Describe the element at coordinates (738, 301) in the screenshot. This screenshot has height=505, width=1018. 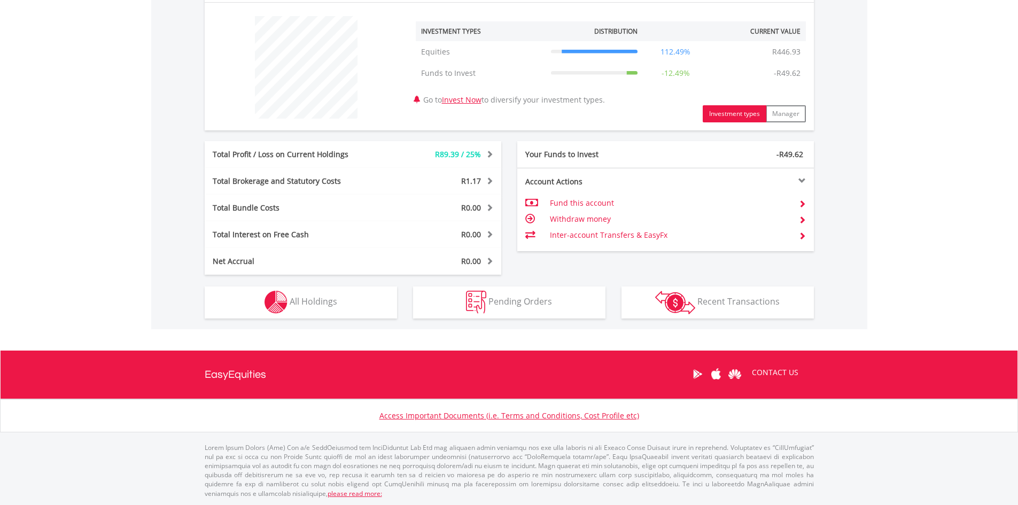
I see `span: Recent Transactions` at that location.